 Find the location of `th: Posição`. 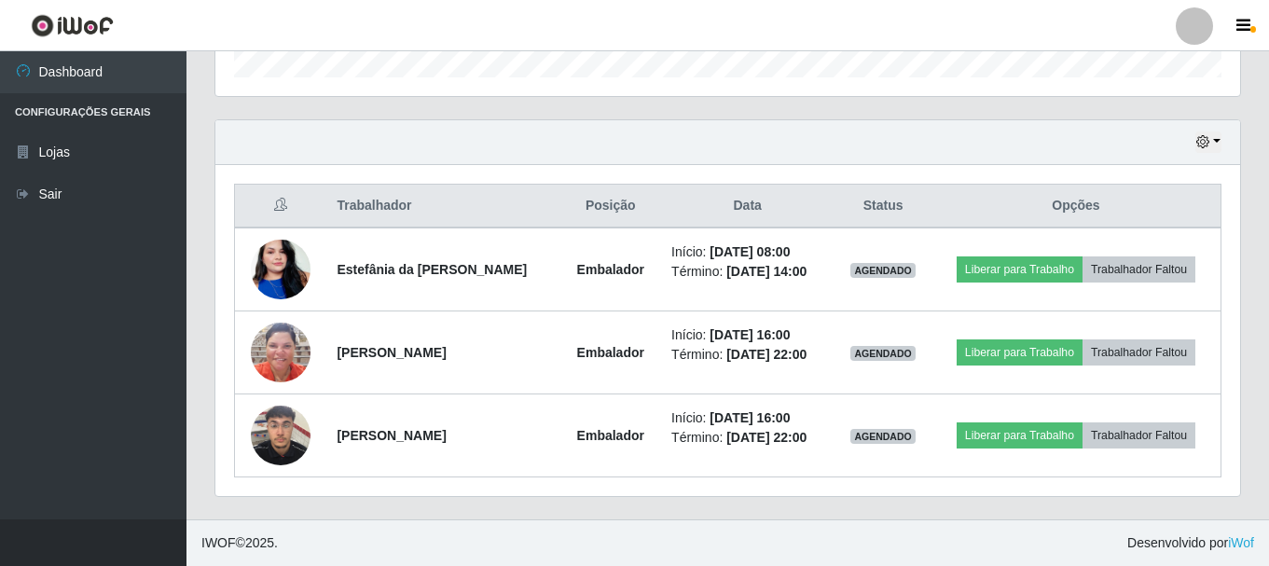

th: Posição is located at coordinates (610, 206).